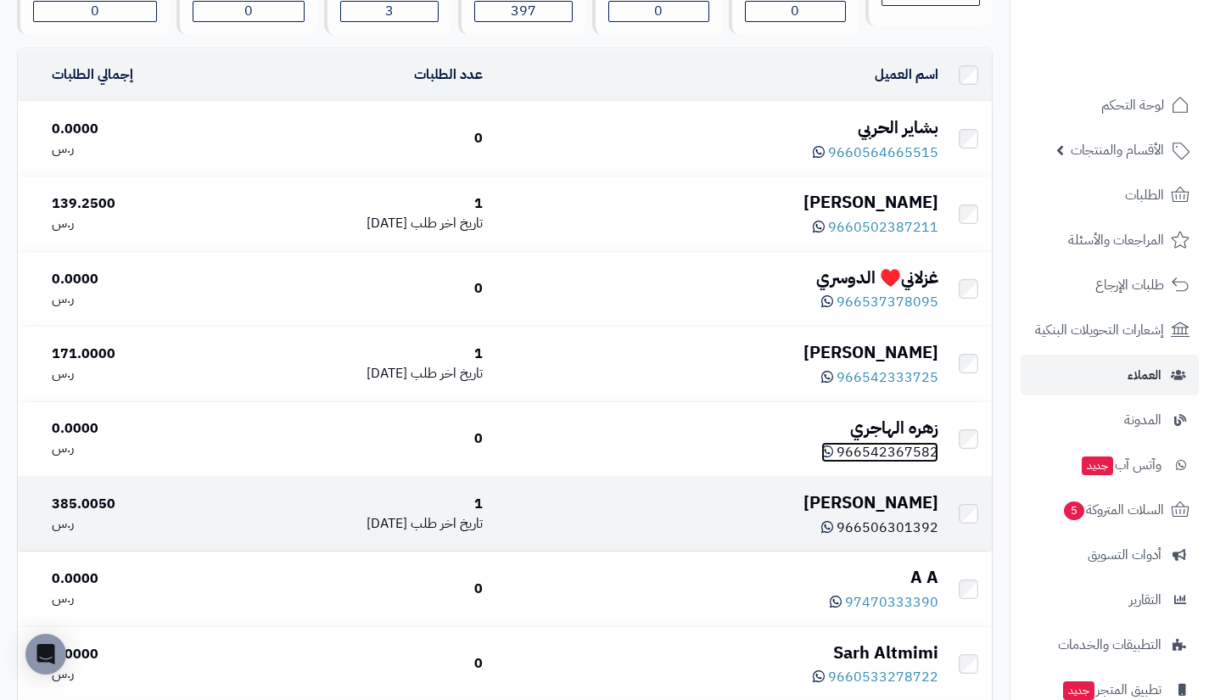 This screenshot has height=700, width=1209. Describe the element at coordinates (717, 277) in the screenshot. I see `div: غزلاني♥️ الدوسري` at that location.